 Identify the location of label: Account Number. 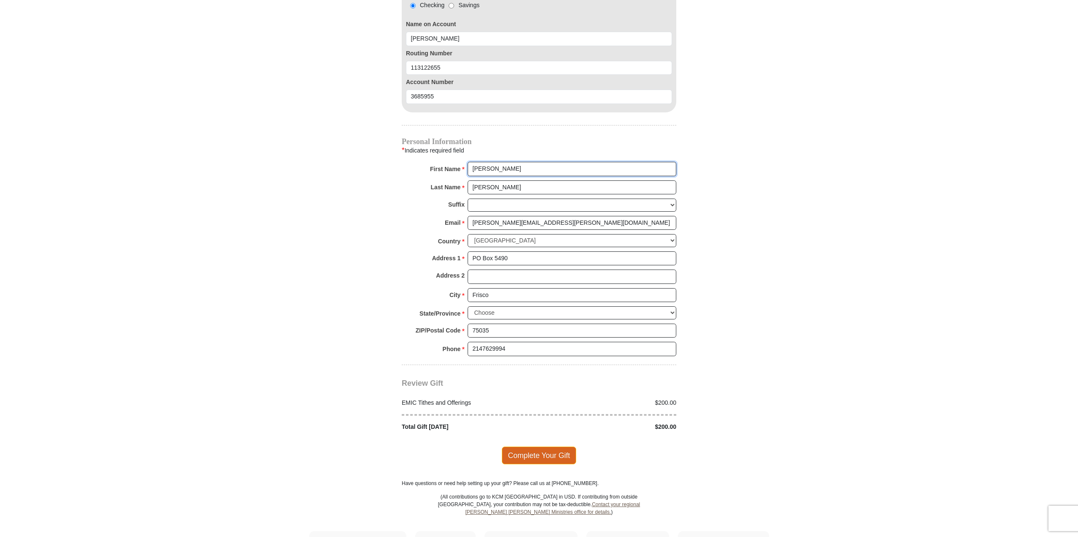
(539, 82).